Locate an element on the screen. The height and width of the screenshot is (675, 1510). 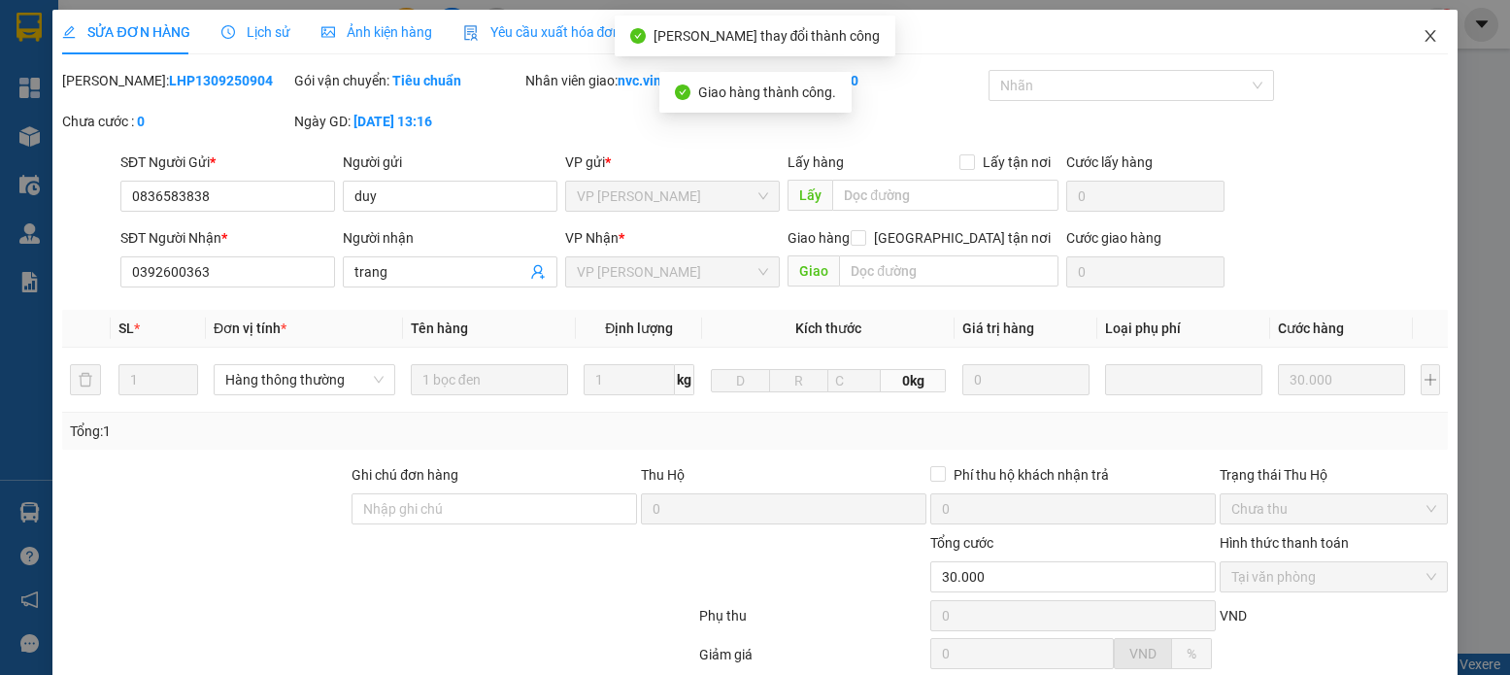
span: kg is located at coordinates (685, 380).